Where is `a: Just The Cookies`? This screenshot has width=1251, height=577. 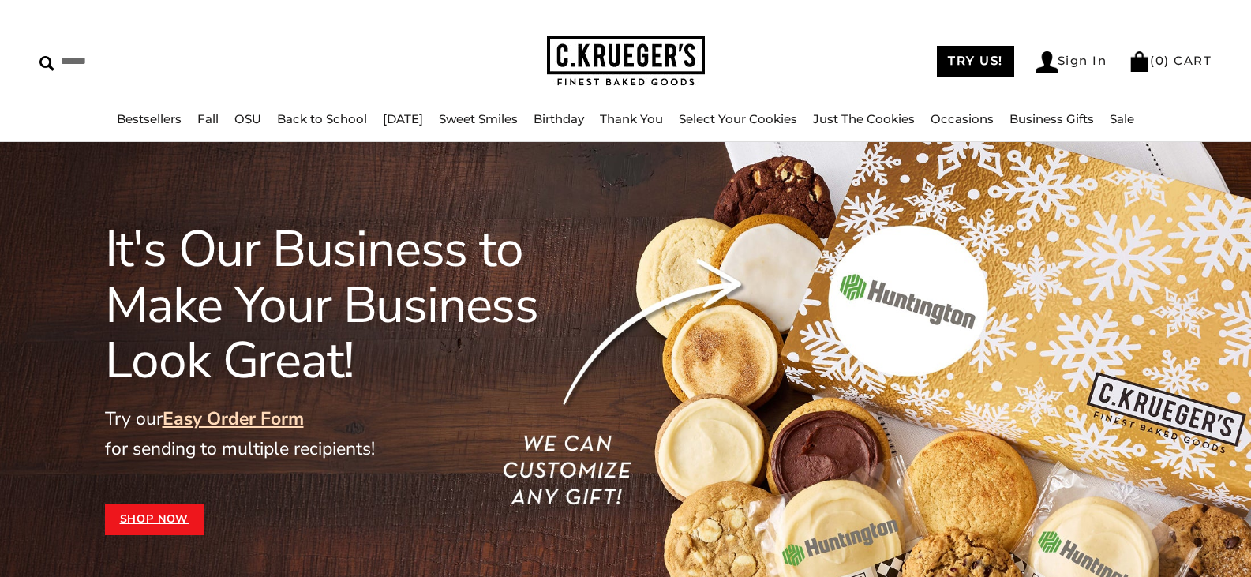
a: Just The Cookies is located at coordinates (864, 118).